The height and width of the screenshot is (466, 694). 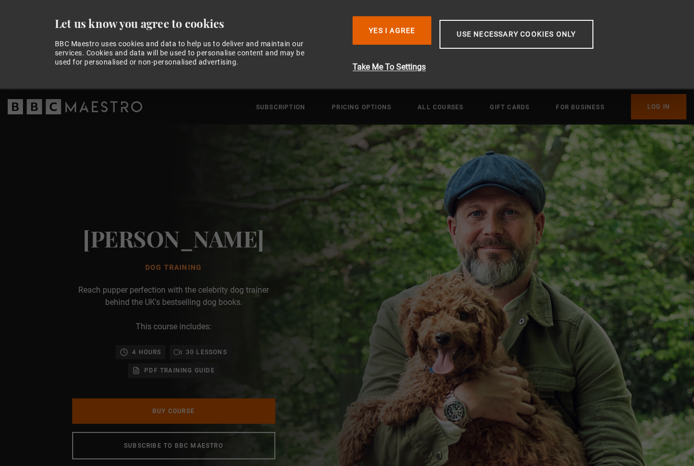 What do you see at coordinates (174, 296) in the screenshot?
I see `p: Reach pupper perfection with the celebrity dog trainer behind the UK's bestselling dog books.` at bounding box center [174, 296].